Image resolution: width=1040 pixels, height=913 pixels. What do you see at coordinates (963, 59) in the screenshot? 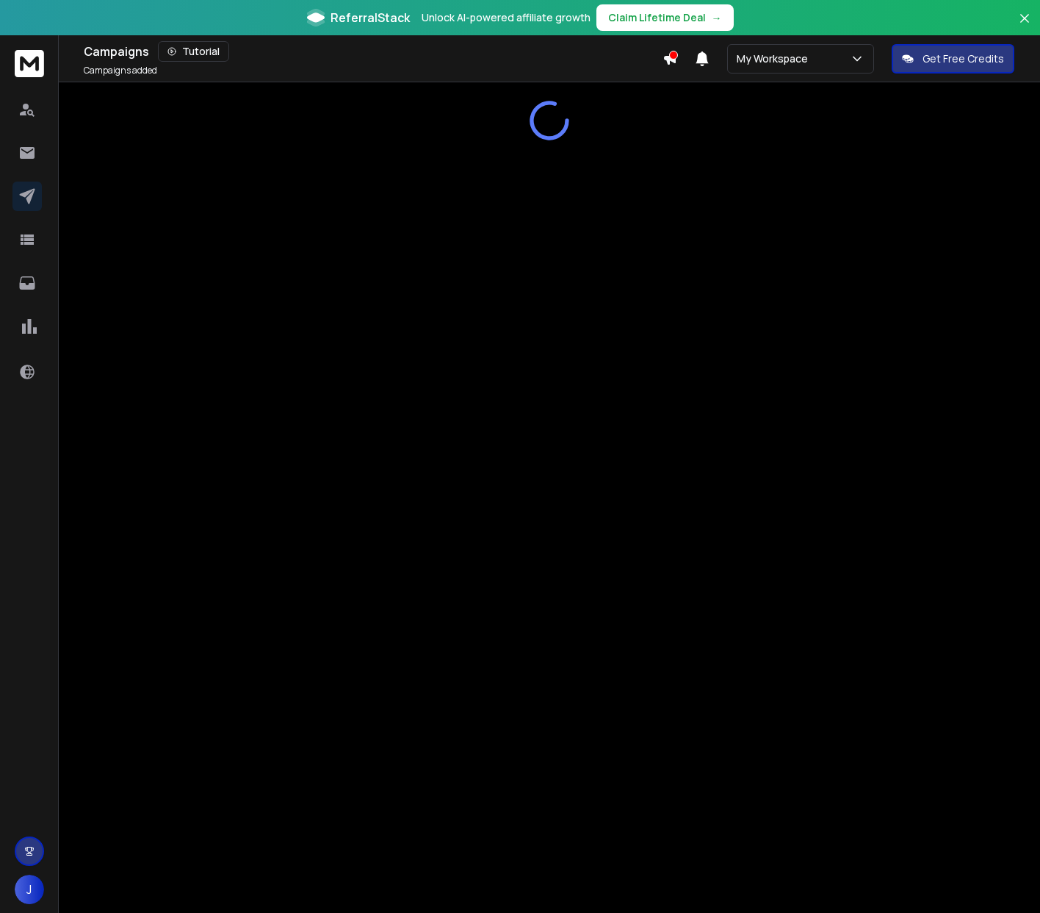
I see `p: Get Free Credits` at bounding box center [963, 59].